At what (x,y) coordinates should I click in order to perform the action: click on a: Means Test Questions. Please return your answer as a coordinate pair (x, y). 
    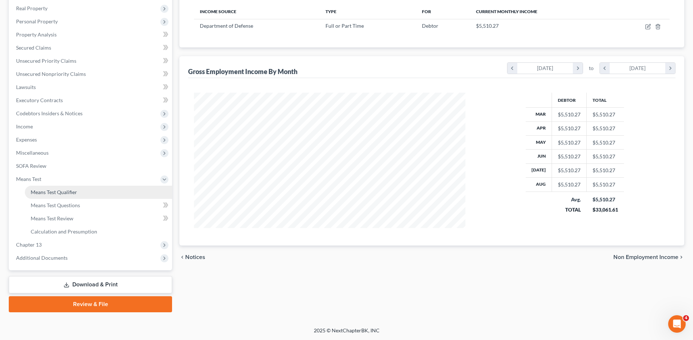
    Looking at the image, I should click on (98, 206).